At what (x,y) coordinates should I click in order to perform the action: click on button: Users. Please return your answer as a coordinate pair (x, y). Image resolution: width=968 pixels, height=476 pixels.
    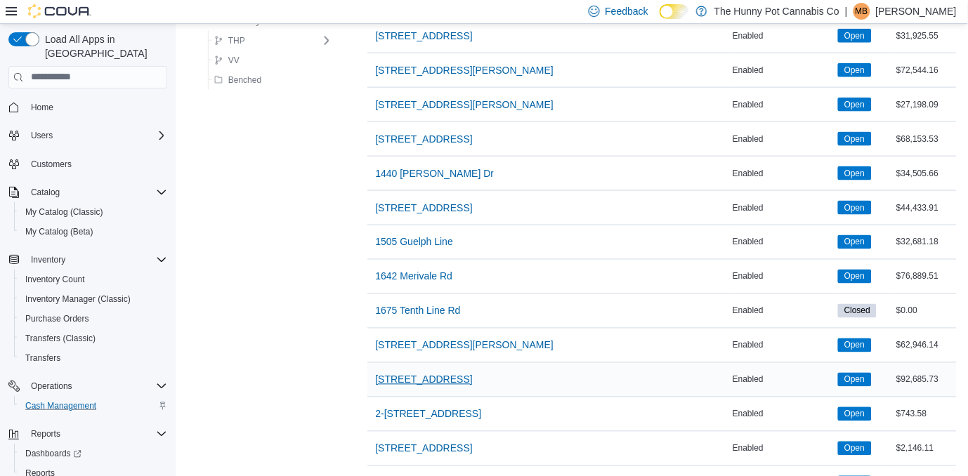
    Looking at the image, I should click on (41, 136).